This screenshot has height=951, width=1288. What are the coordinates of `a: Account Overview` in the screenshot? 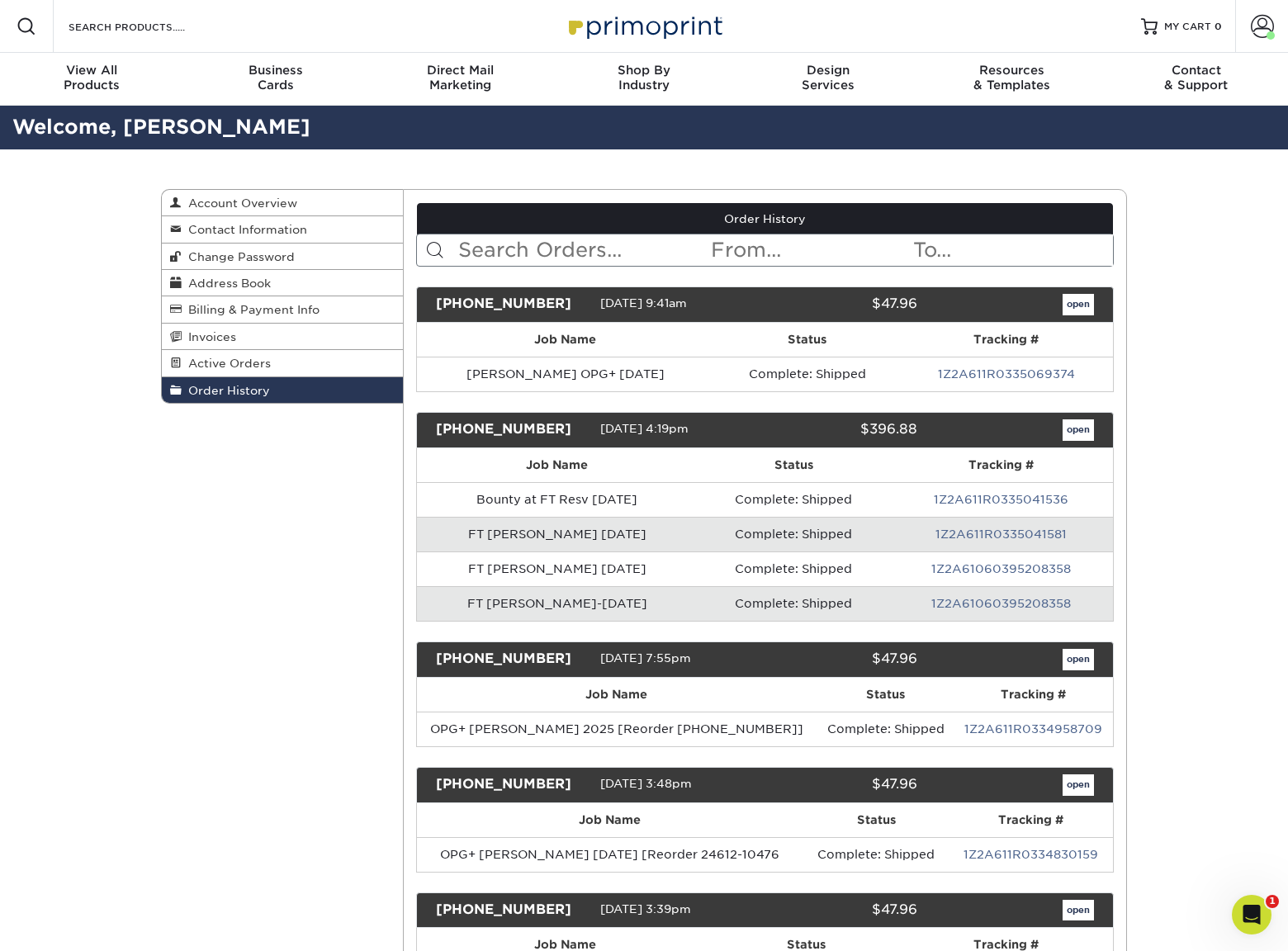 It's located at (283, 203).